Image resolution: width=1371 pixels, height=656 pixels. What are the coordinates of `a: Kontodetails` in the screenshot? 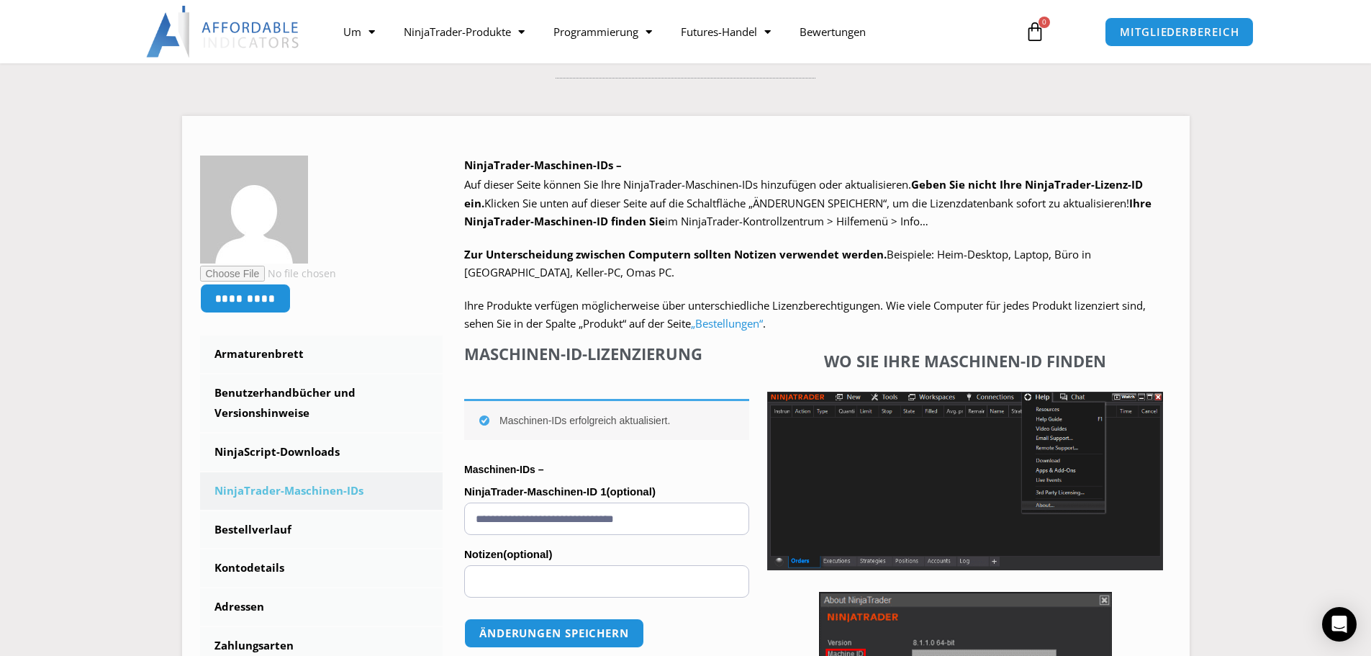 It's located at (322, 568).